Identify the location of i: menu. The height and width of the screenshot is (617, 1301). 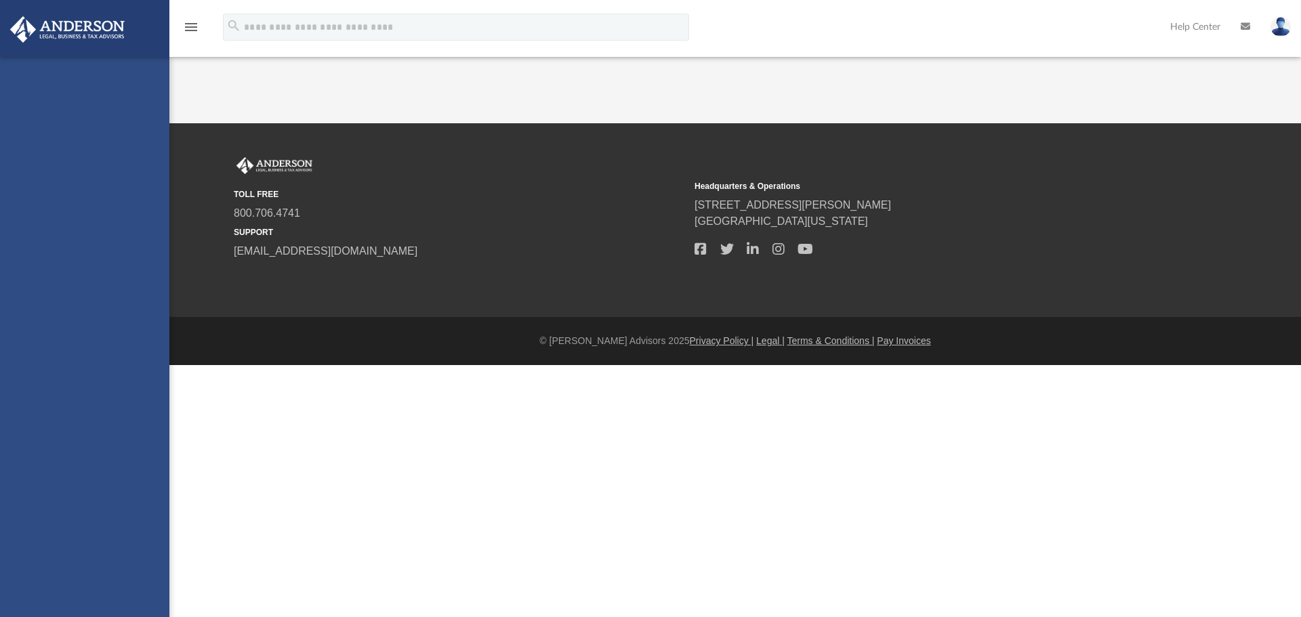
(191, 27).